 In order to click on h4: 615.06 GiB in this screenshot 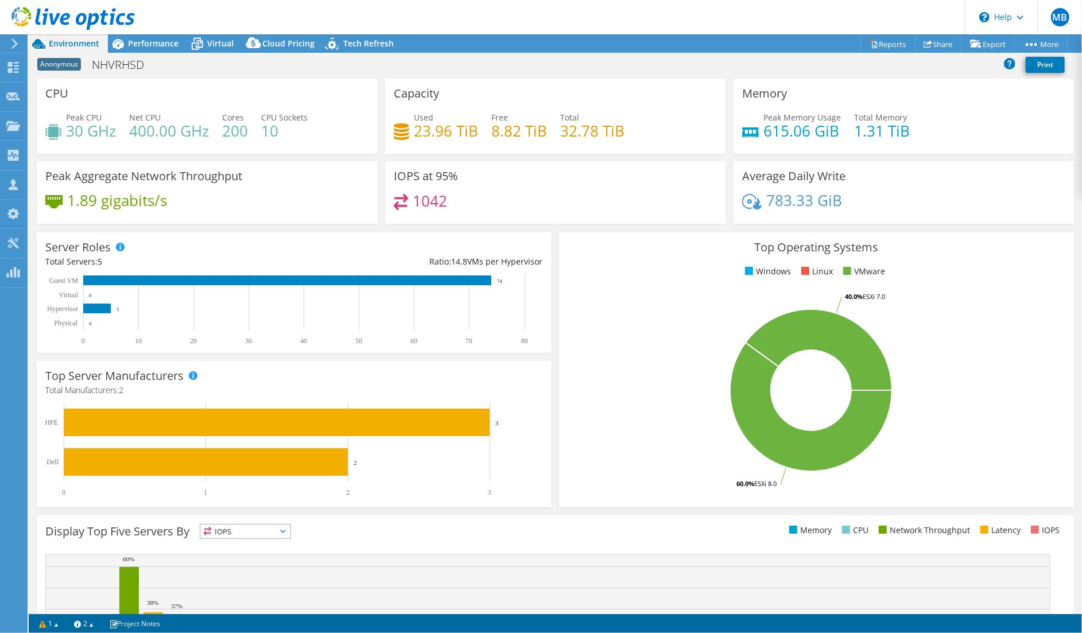, I will do `click(802, 131)`.